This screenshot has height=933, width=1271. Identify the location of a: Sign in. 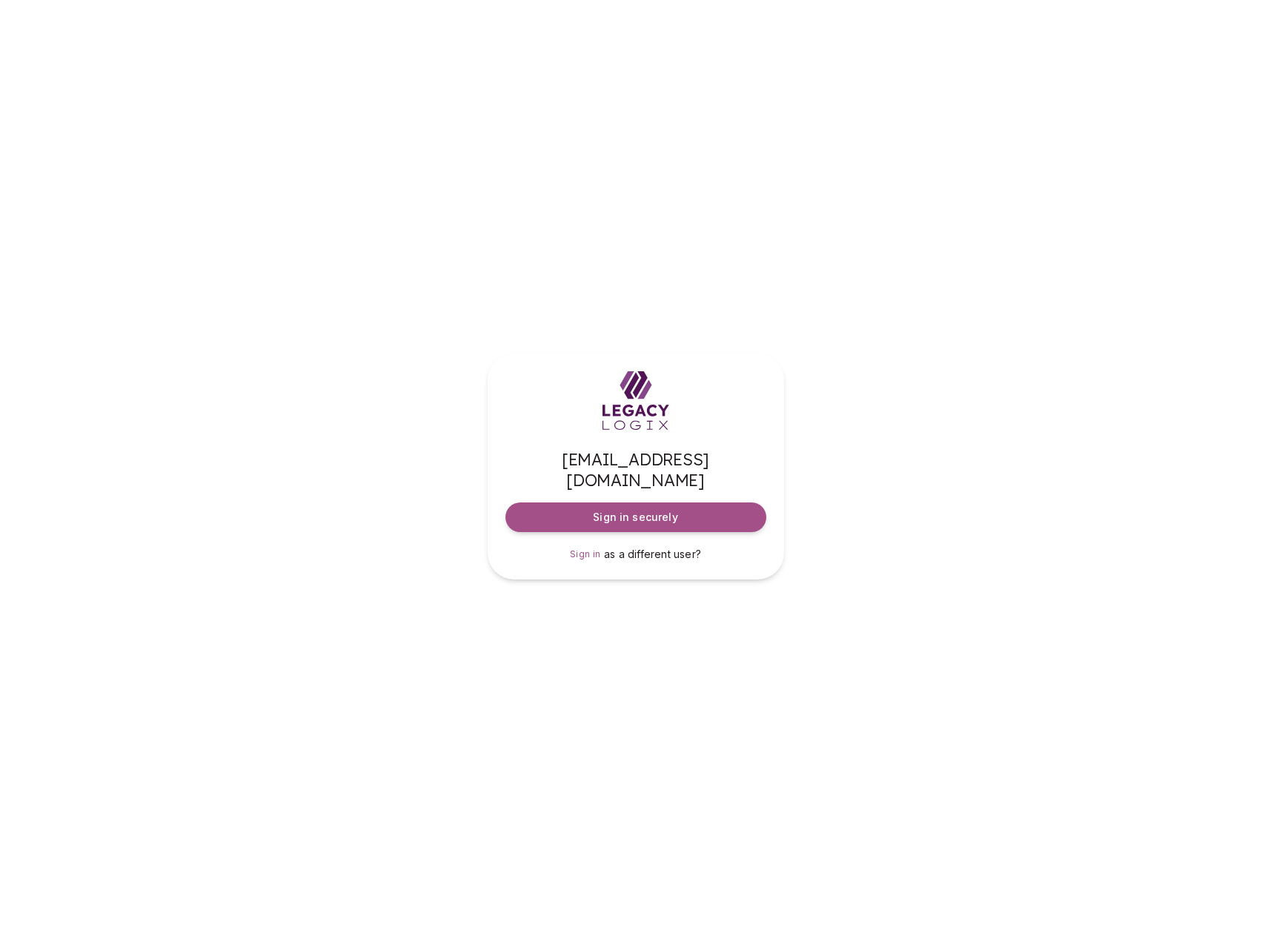
(585, 554).